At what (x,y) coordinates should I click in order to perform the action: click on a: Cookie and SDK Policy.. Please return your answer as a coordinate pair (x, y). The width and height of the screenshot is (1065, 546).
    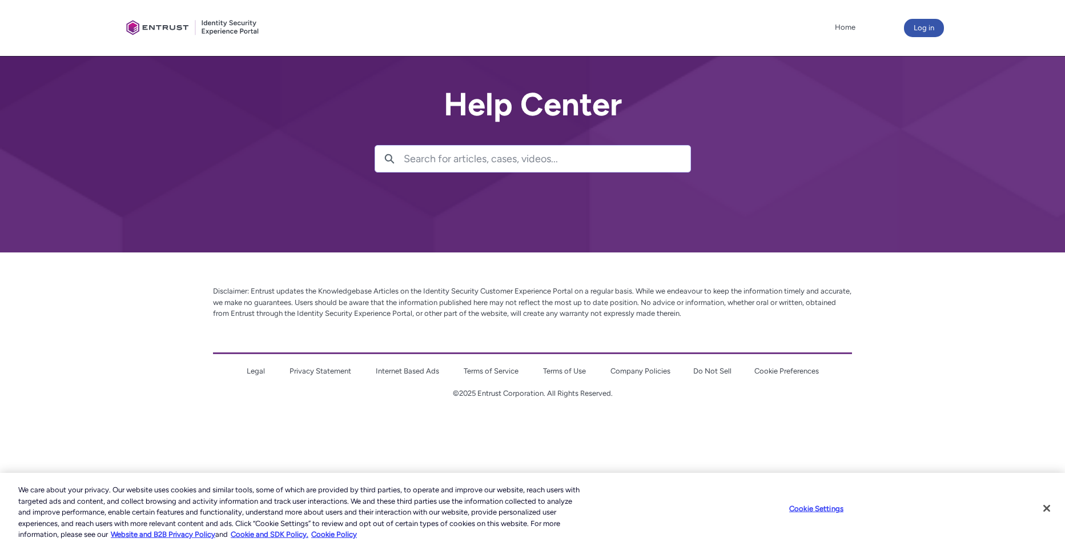
    Looking at the image, I should click on (270, 534).